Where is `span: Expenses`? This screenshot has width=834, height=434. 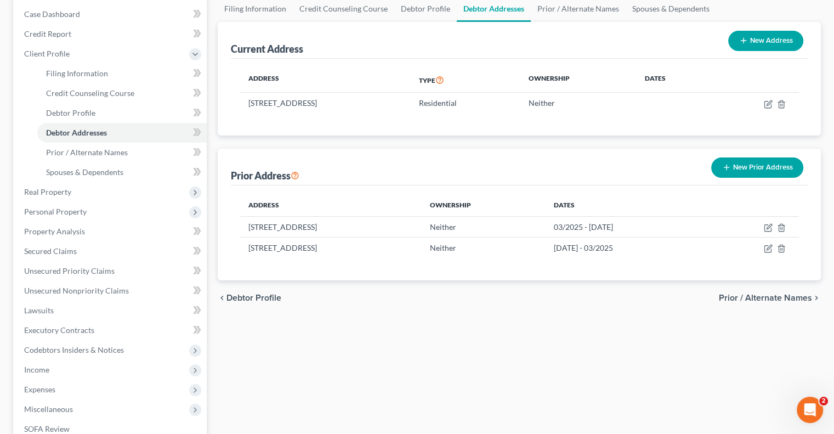 span: Expenses is located at coordinates (39, 389).